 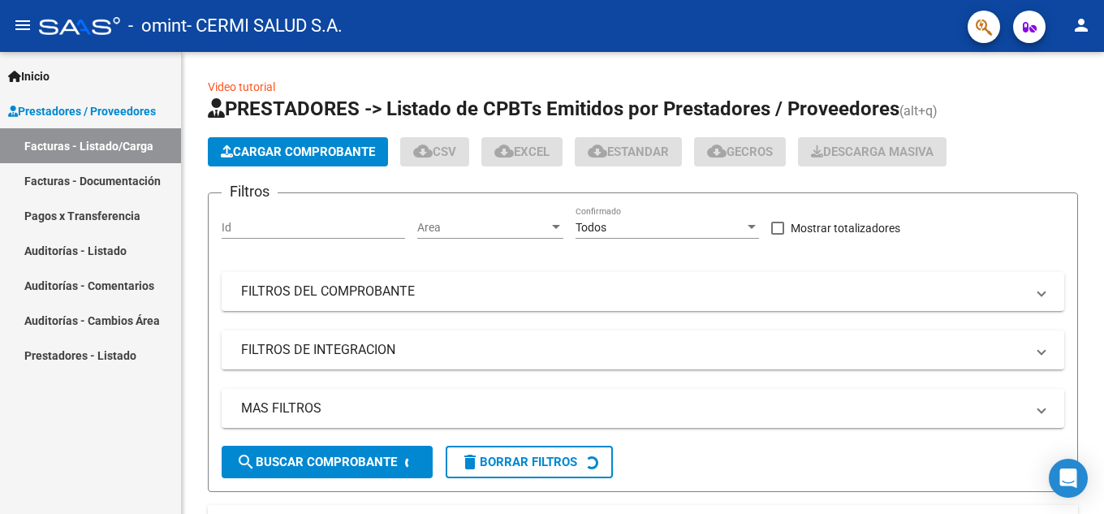 What do you see at coordinates (1081, 25) in the screenshot?
I see `mat-icon: person` at bounding box center [1081, 25].